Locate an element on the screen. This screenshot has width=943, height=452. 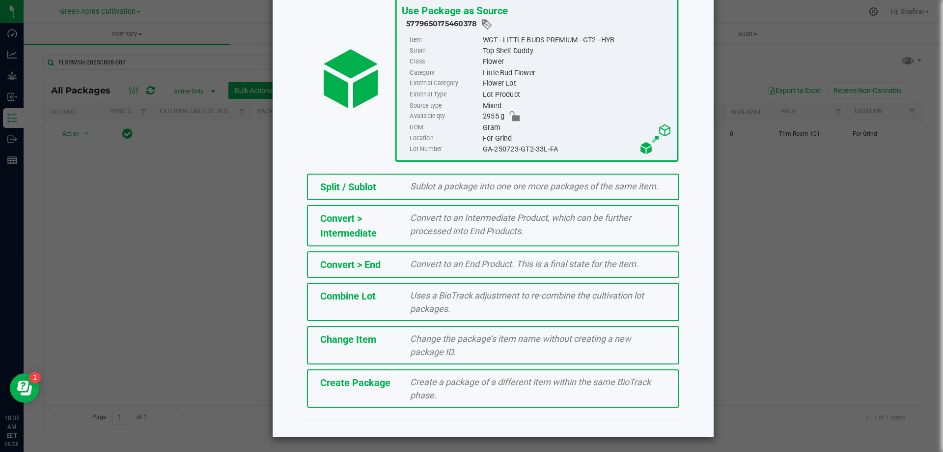
span: Convert to an Intermediate Product, which can be further processed into End Products. is located at coordinates (521, 224).